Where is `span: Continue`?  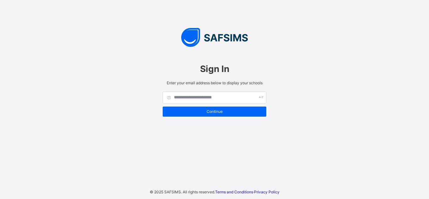
span: Continue is located at coordinates (214, 111).